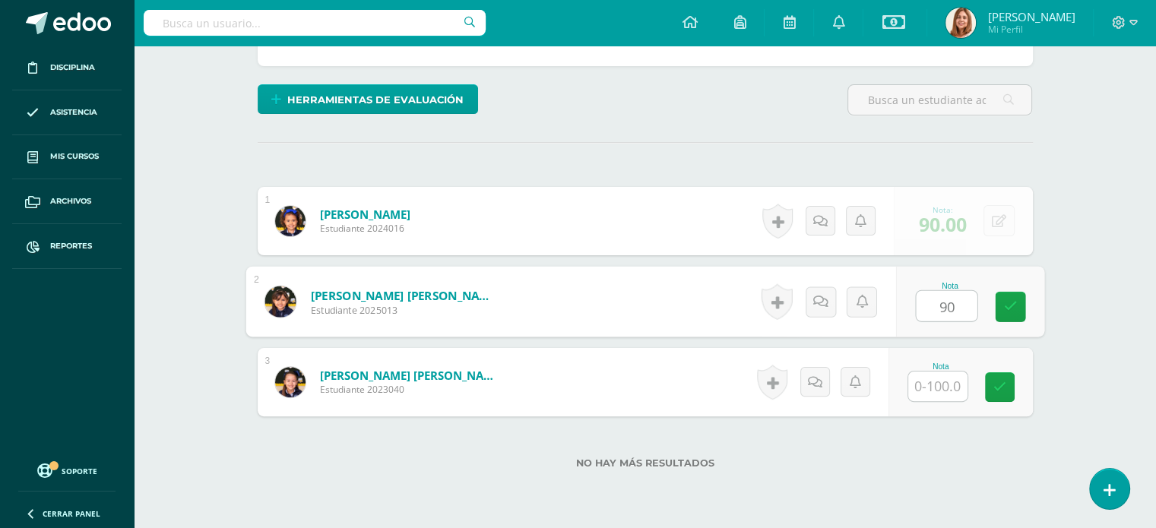 The image size is (1156, 528). I want to click on img: 2bf56fc5c4b6730262b7e6b7ba74b52e.png, so click(280, 301).